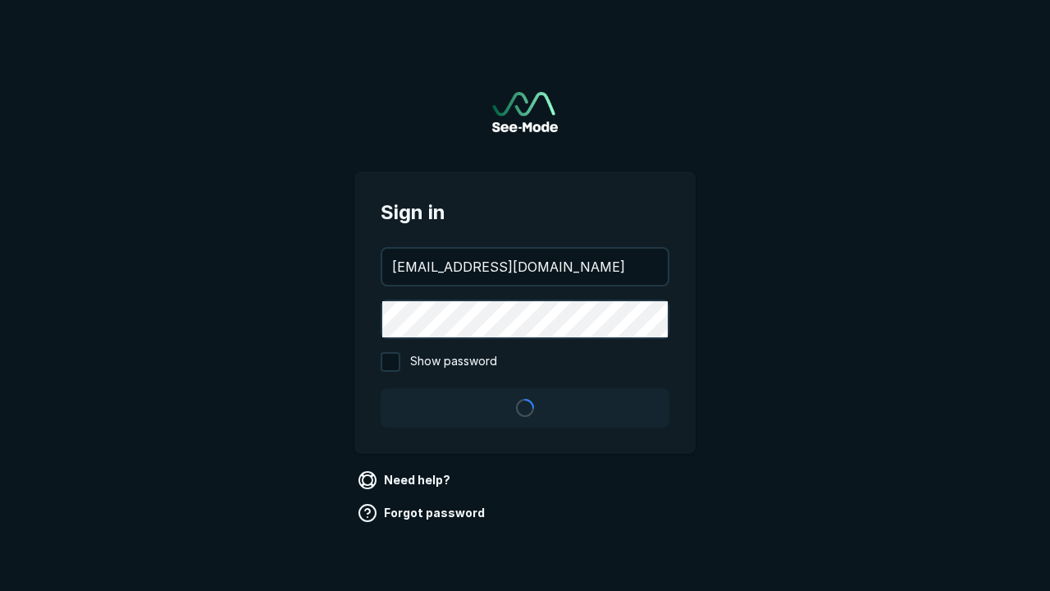 Image resolution: width=1050 pixels, height=591 pixels. What do you see at coordinates (454, 362) in the screenshot?
I see `span: Show password` at bounding box center [454, 362].